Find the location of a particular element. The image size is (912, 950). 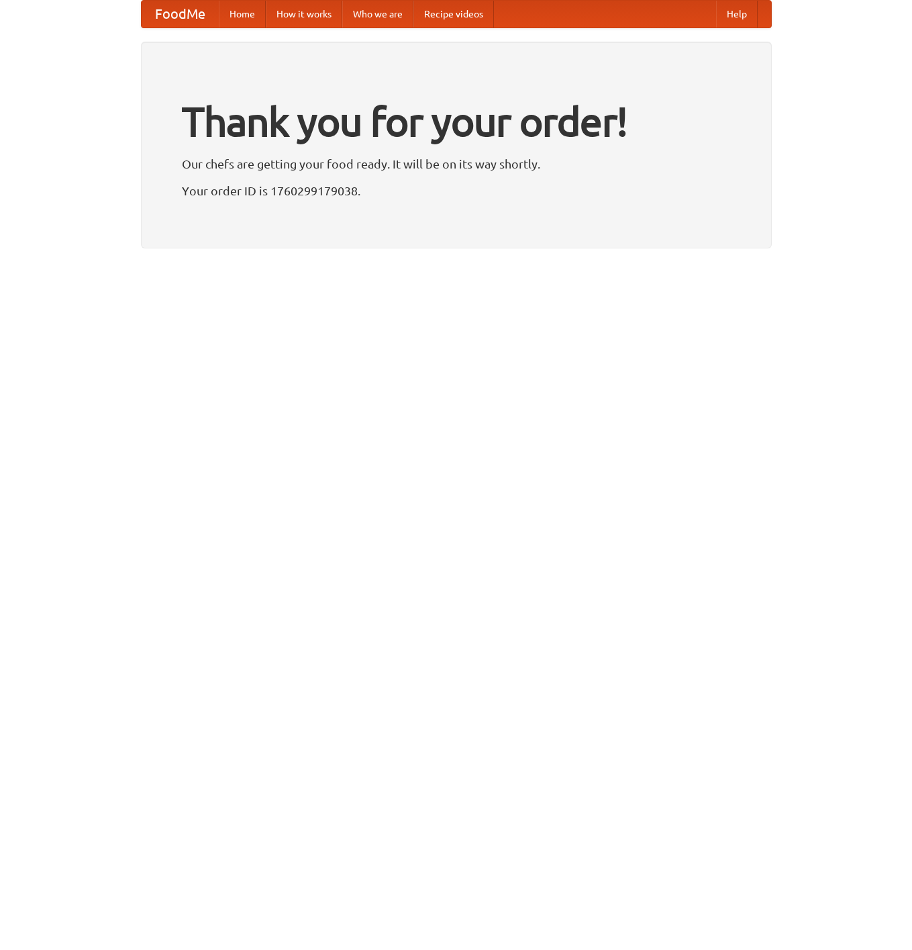

a: How it works is located at coordinates (304, 14).